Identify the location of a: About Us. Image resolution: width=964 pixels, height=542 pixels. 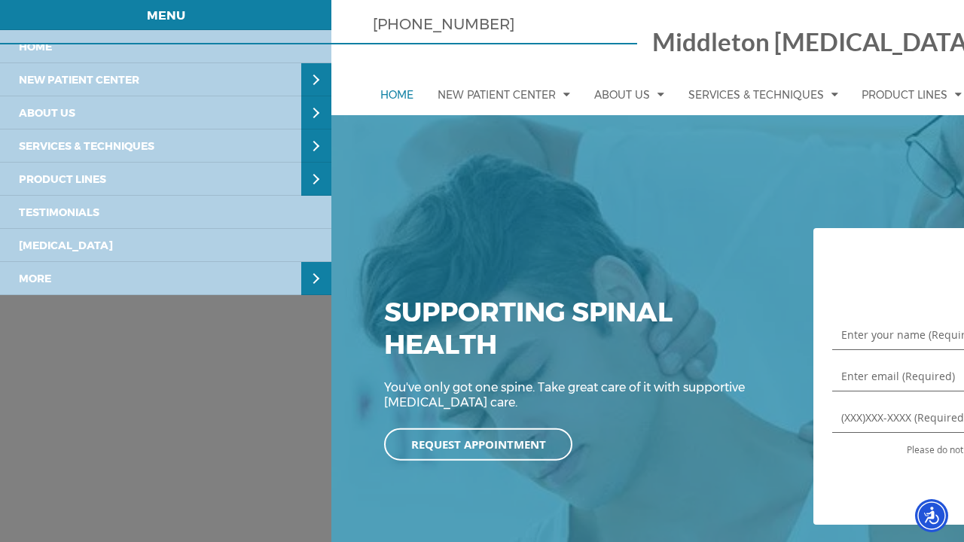
(629, 94).